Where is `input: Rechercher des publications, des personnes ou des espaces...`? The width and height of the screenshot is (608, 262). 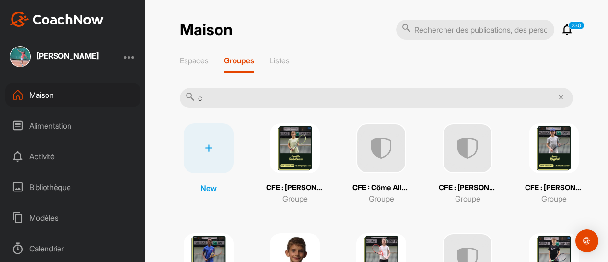
input: Rechercher des publications, des personnes ou des espaces... is located at coordinates (475, 30).